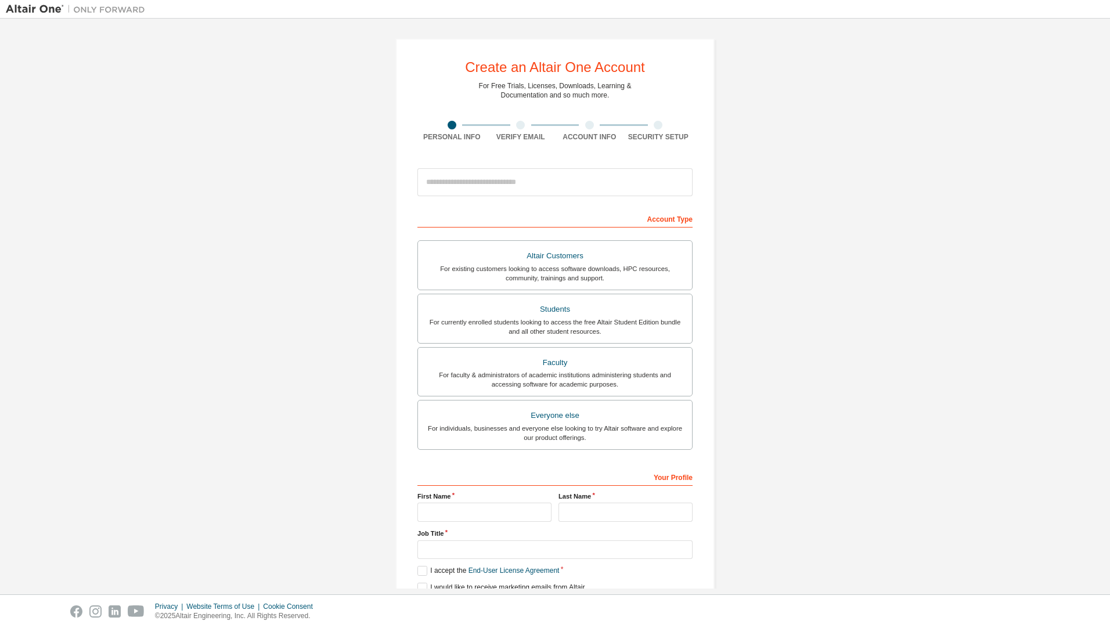 The width and height of the screenshot is (1110, 628). I want to click on img: linkedin.svg, so click(114, 611).